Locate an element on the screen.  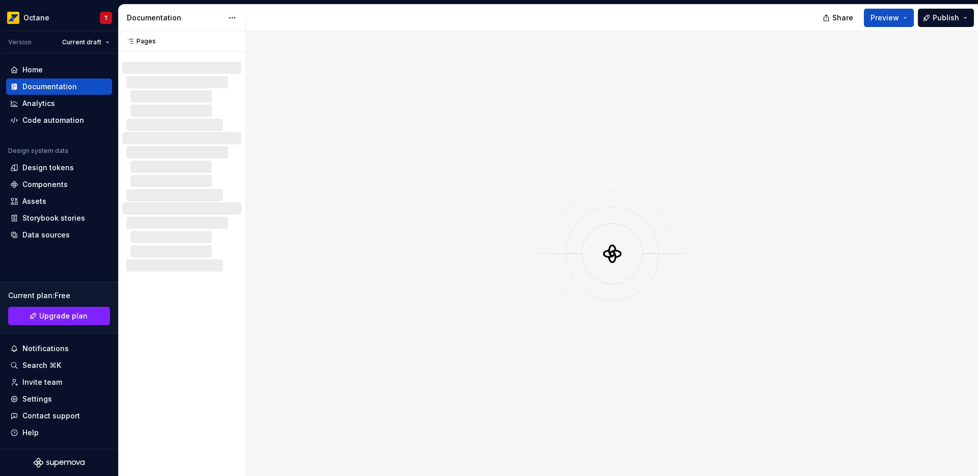
div: Components is located at coordinates (45, 184).